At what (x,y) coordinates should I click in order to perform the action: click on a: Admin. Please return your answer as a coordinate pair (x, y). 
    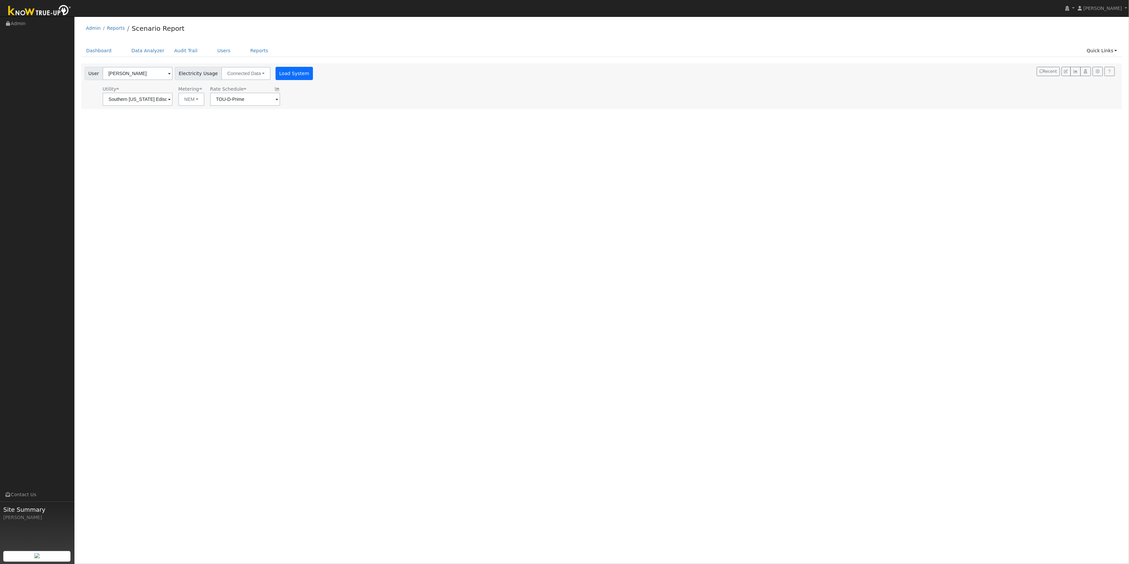
    Looking at the image, I should click on (93, 28).